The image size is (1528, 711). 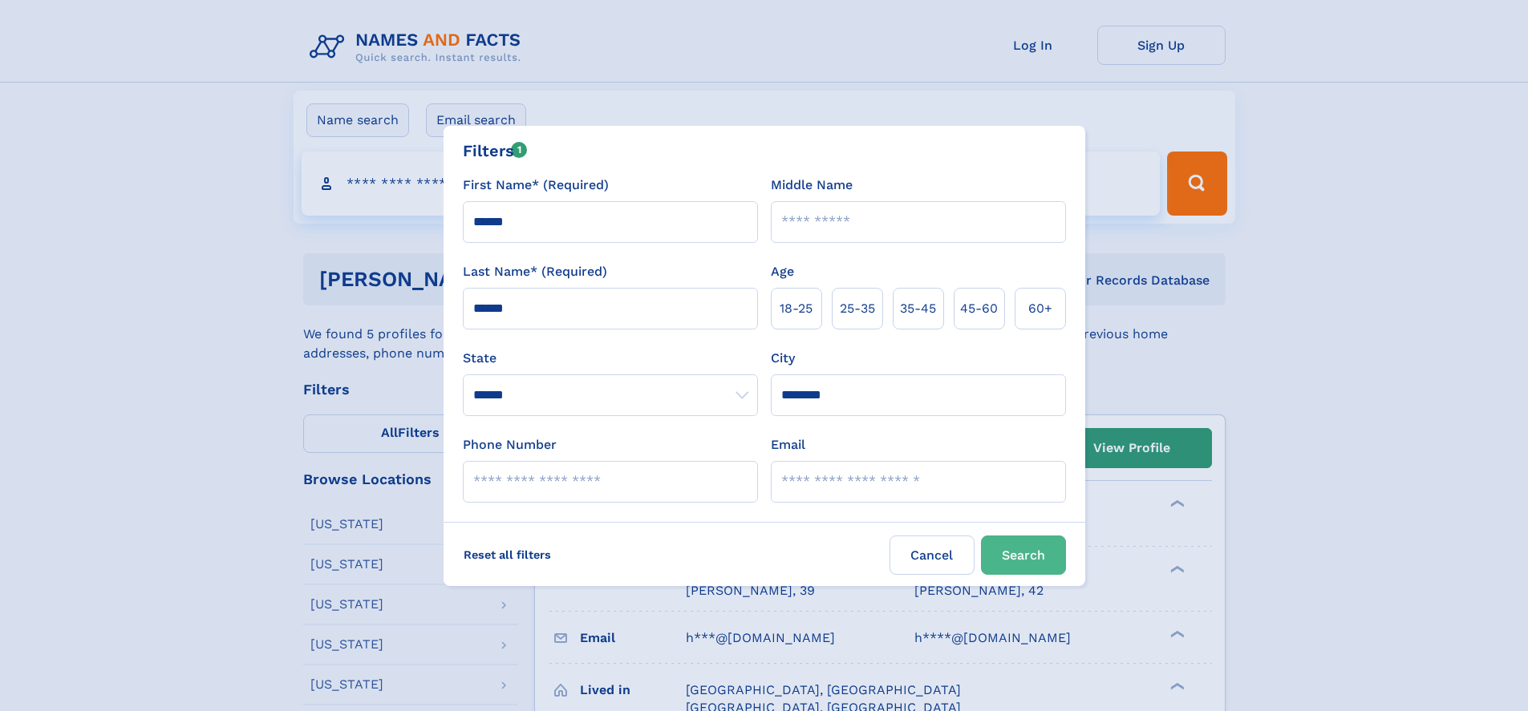 What do you see at coordinates (536, 185) in the screenshot?
I see `label: First Name* (Required)` at bounding box center [536, 185].